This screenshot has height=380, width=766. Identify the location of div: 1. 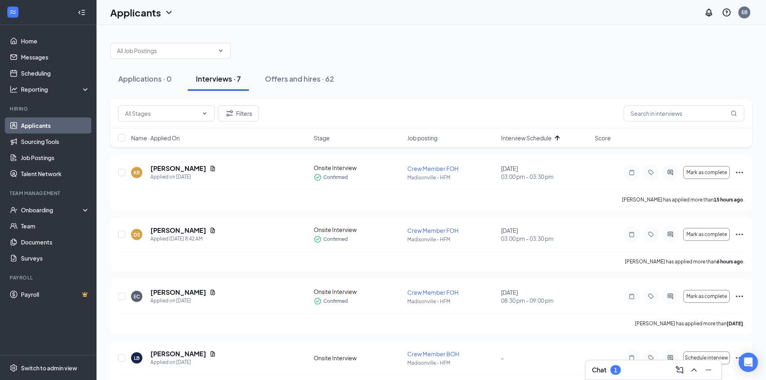
(615, 370).